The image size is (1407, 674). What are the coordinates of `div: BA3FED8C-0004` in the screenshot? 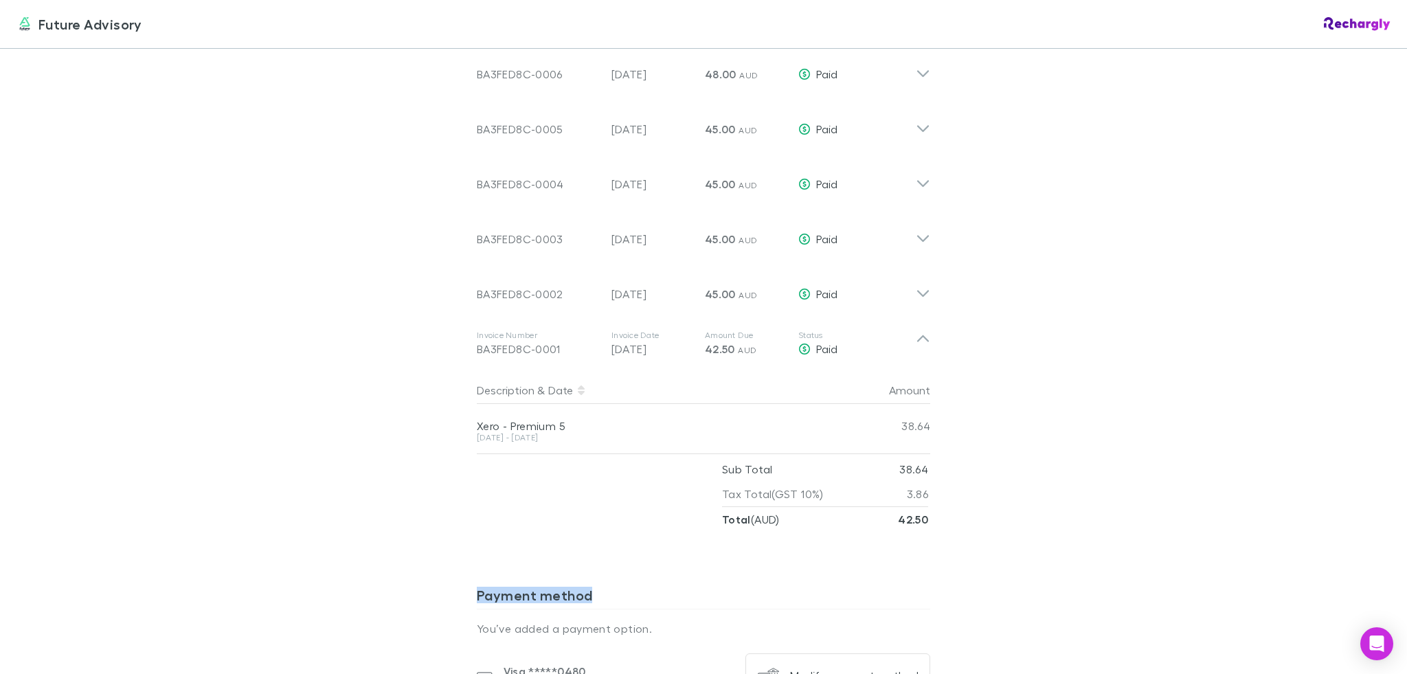 It's located at (539, 184).